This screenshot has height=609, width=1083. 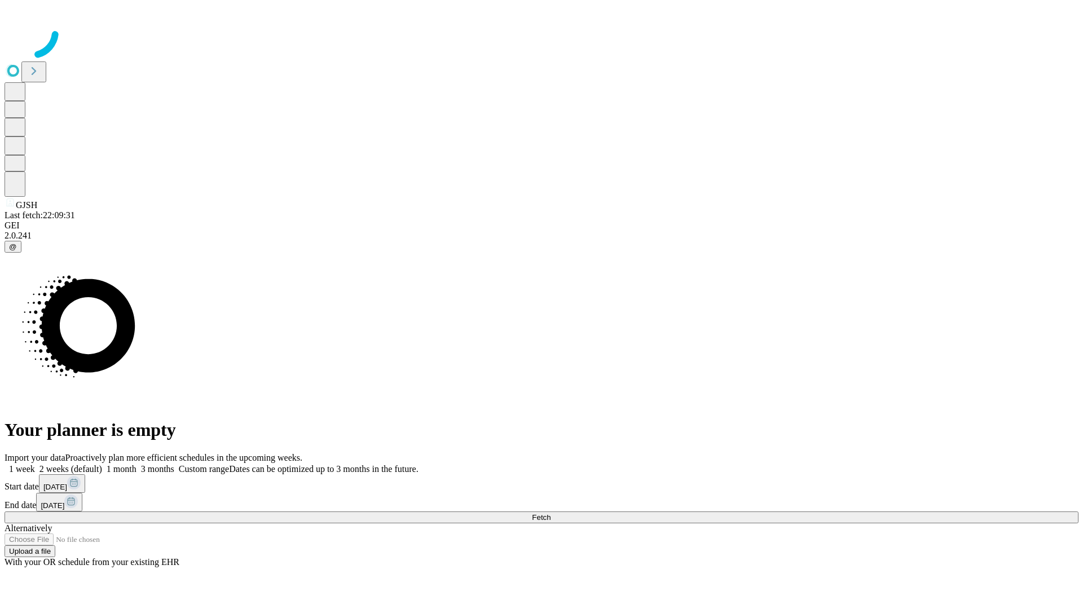 I want to click on span: Fetch, so click(x=541, y=517).